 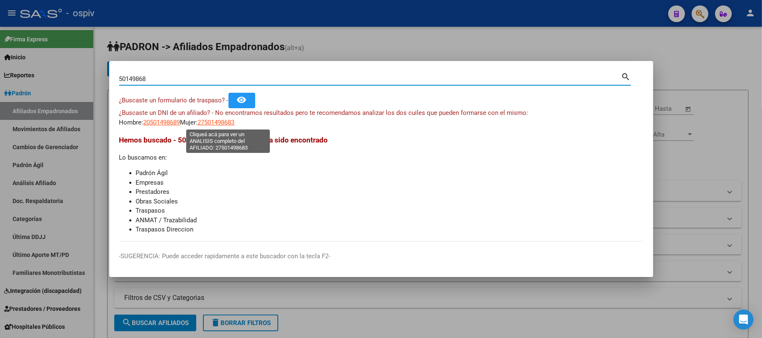 I want to click on span: ¿Buscaste un DNI de un afiliado? - No encontramos resultados pero te recomendamos analizar los do..., so click(x=324, y=113).